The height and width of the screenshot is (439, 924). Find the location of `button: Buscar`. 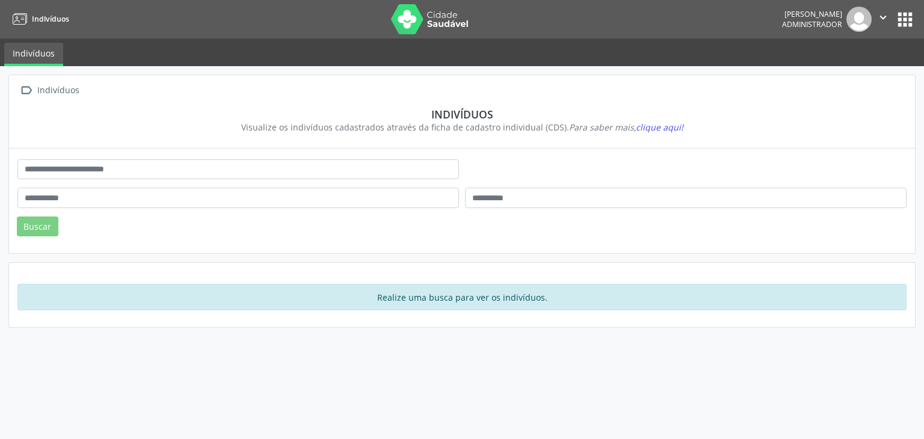

button: Buscar is located at coordinates (37, 227).